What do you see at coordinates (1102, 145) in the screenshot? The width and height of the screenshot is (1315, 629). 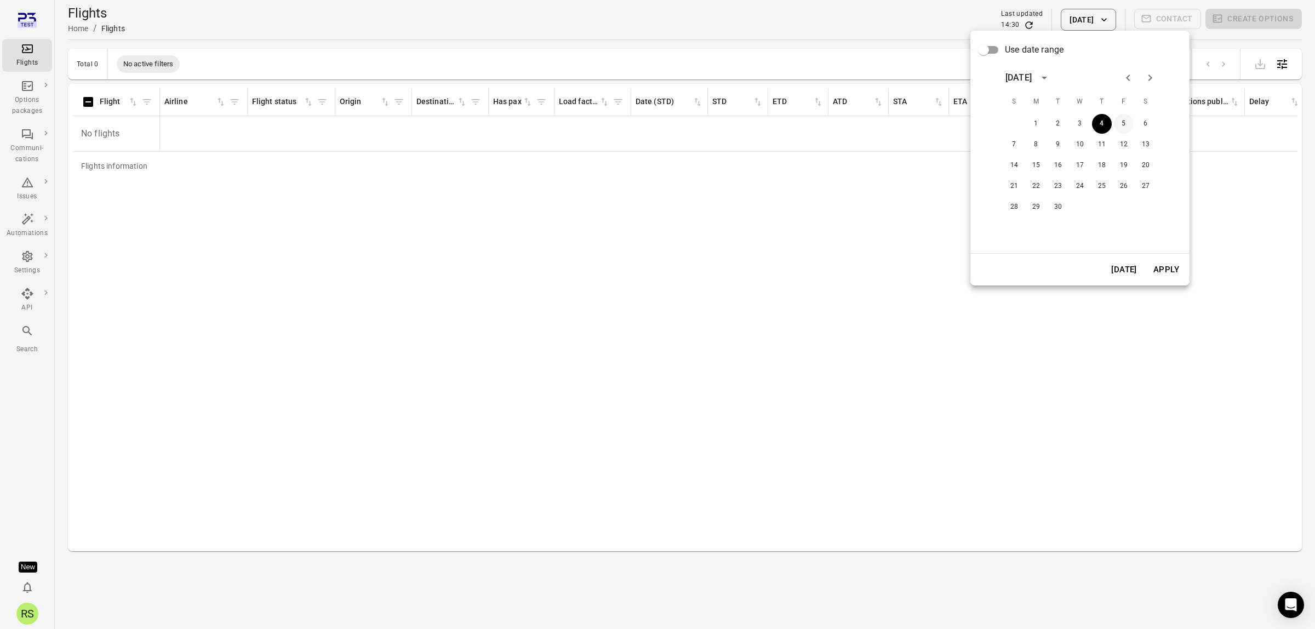 I see `button: 11` at bounding box center [1102, 145].